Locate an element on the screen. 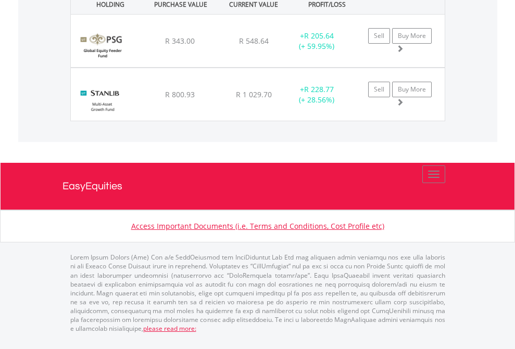  span: R 205.64 is located at coordinates (318, 35).